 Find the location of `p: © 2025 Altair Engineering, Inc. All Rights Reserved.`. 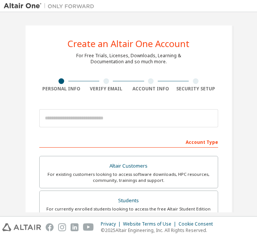

p: © 2025 Altair Engineering, Inc. All Rights Reserved. is located at coordinates (159, 230).